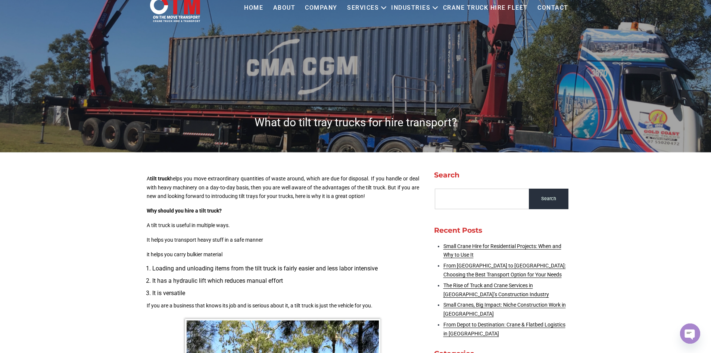  What do you see at coordinates (501, 175) in the screenshot?
I see `h2: Search` at bounding box center [501, 175].